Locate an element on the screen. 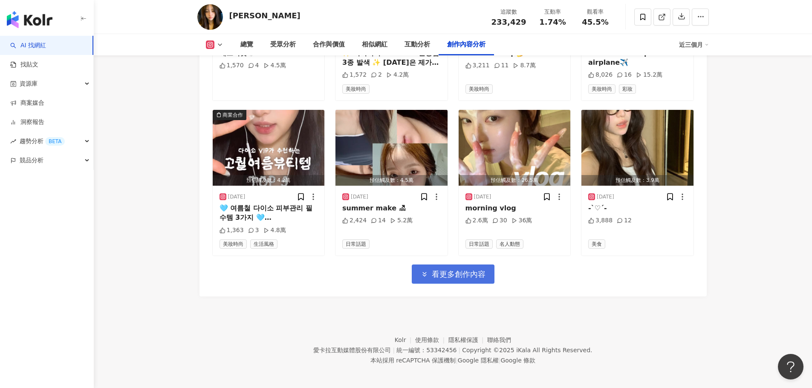  div: 觀看率 is located at coordinates (596, 12).